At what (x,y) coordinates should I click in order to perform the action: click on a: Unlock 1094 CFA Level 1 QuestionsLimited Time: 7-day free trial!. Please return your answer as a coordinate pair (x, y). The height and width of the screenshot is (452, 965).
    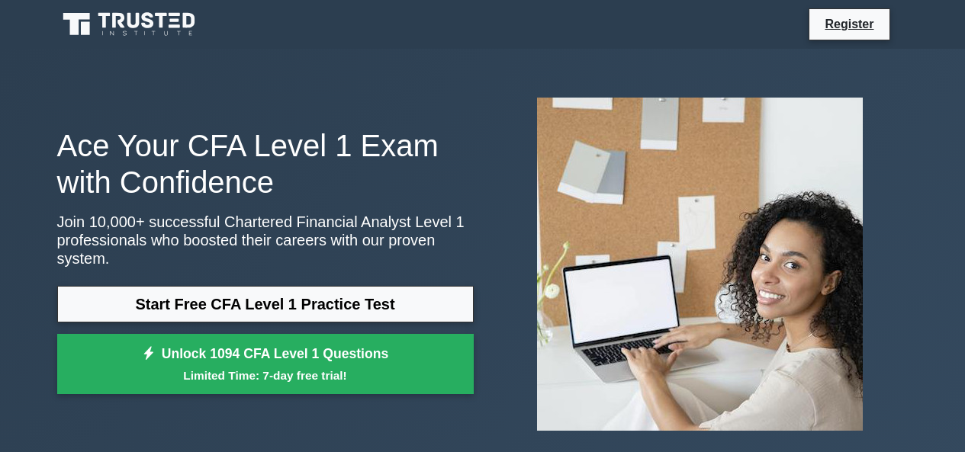
    Looking at the image, I should click on (265, 365).